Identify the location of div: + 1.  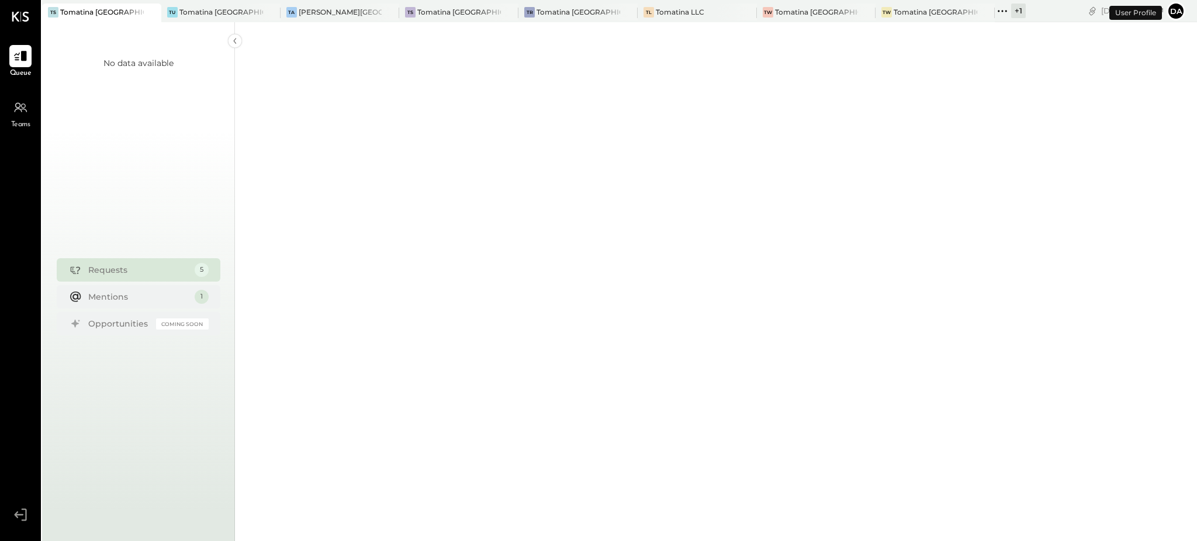
(1019, 11).